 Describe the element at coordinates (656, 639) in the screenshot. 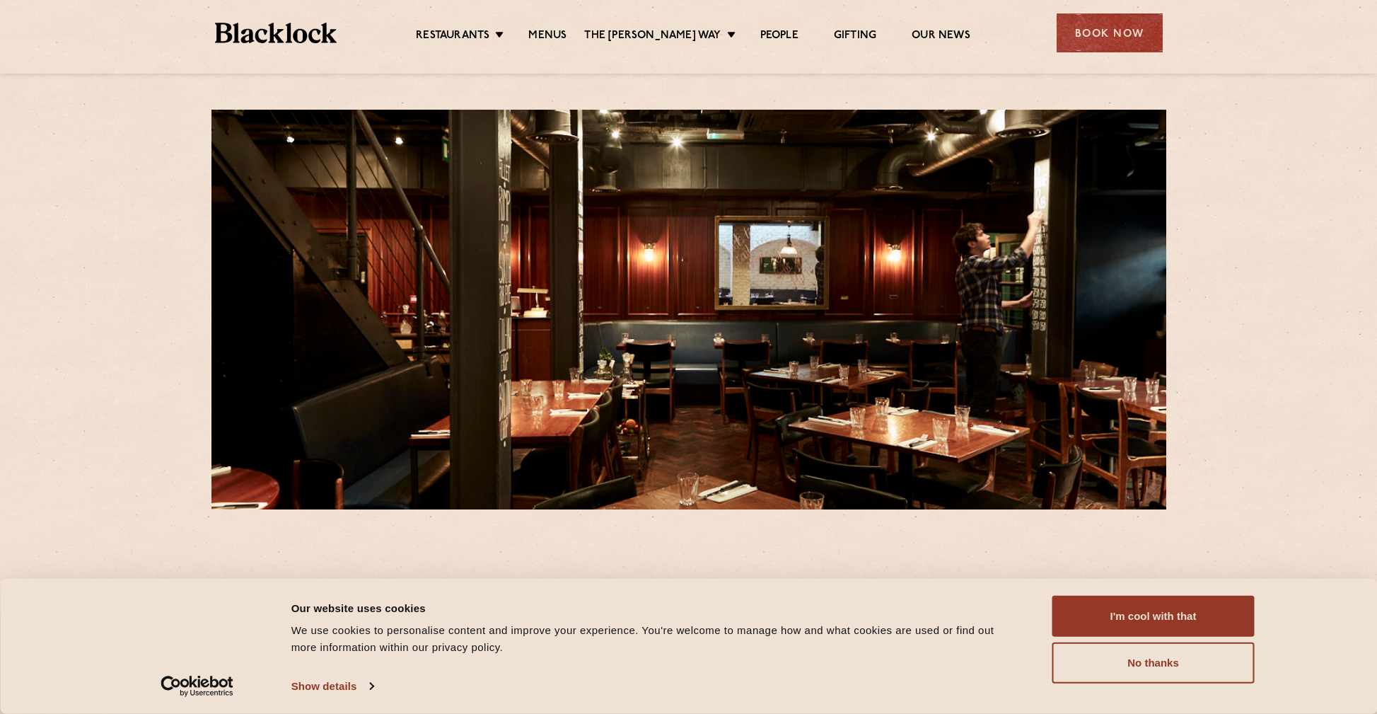

I see `div: We use cookies to personalise content and improve your experience. You're welcome to manage how a...` at that location.